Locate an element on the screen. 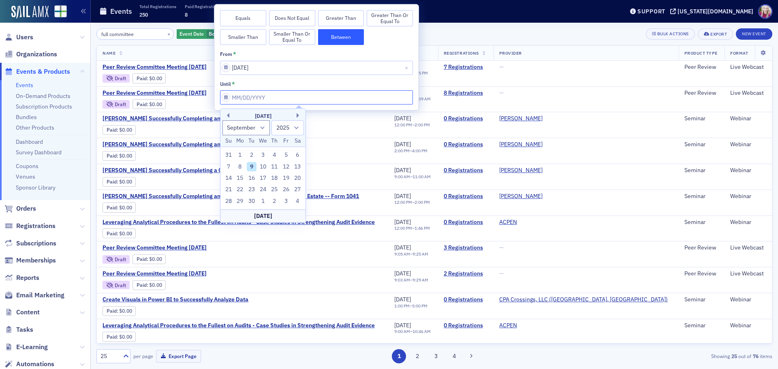  div: Choose Thursday, September 4th, 2025 is located at coordinates (275, 155).